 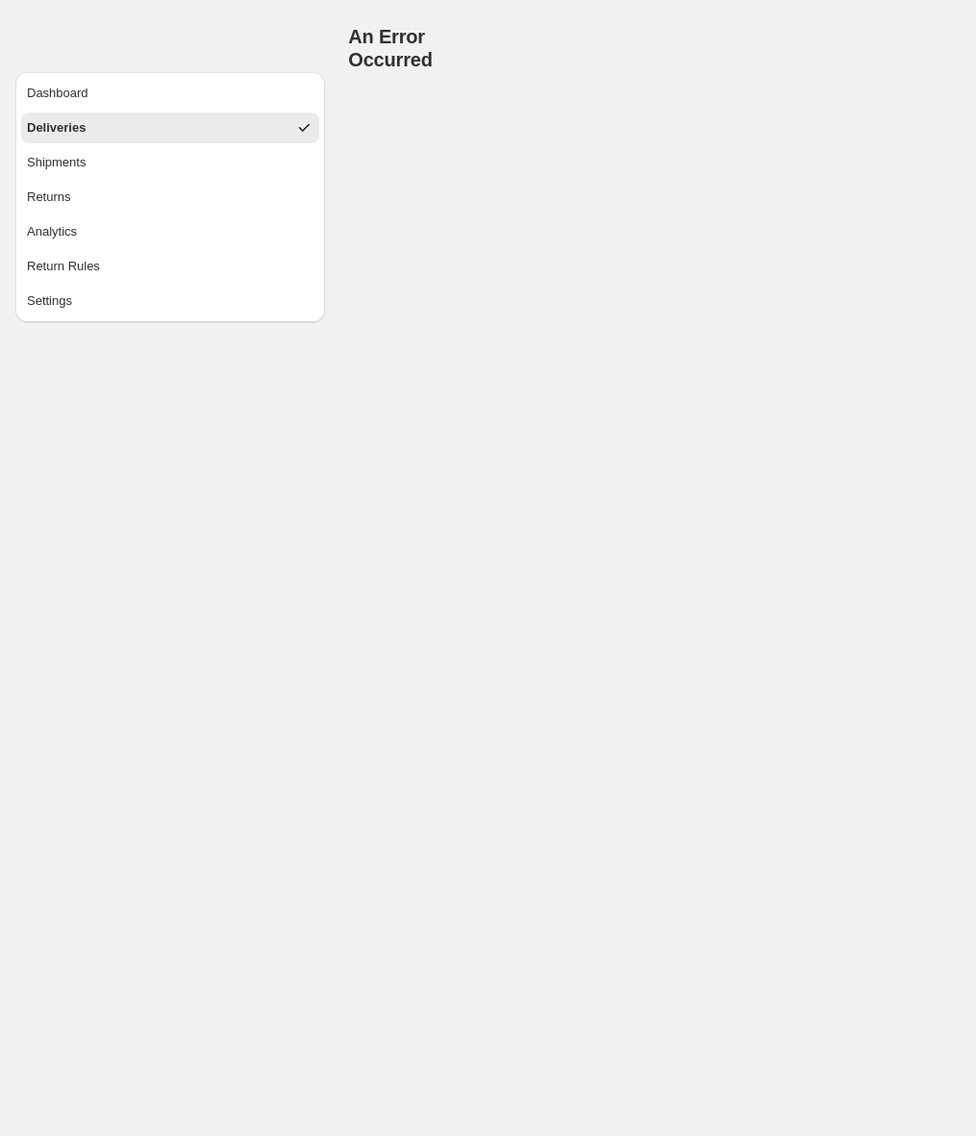 I want to click on div: Dashboard, so click(x=58, y=93).